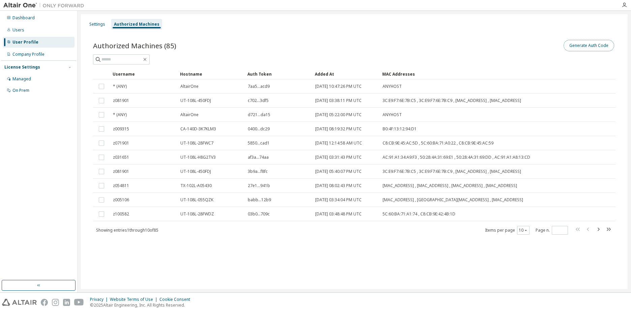 The width and height of the screenshot is (631, 312). I want to click on span: 5850...cad1, so click(259, 143).